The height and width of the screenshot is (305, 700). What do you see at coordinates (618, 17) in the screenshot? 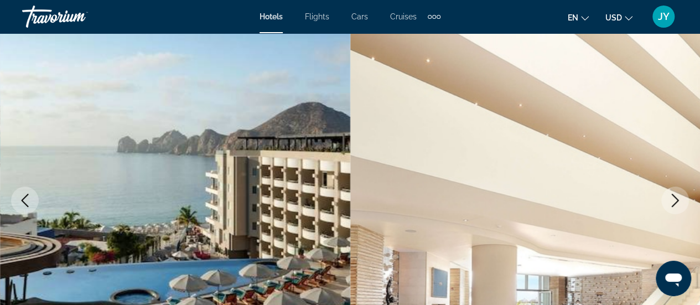
I see `button: Change currency` at bounding box center [618, 17].